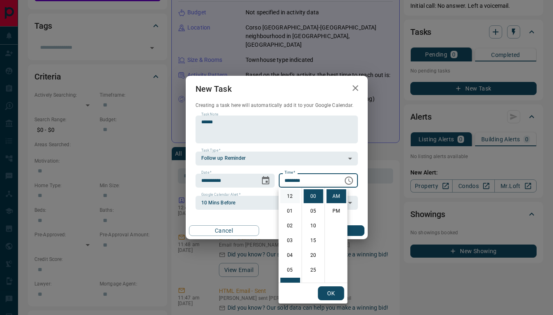 Image resolution: width=553 pixels, height=315 pixels. I want to click on label: Task Type, so click(211, 150).